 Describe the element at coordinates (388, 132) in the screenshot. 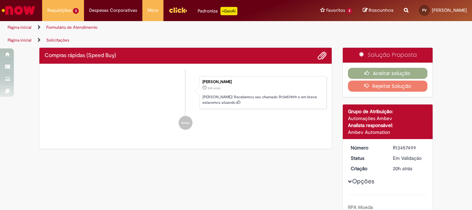

I see `div: Ambev Automation` at that location.